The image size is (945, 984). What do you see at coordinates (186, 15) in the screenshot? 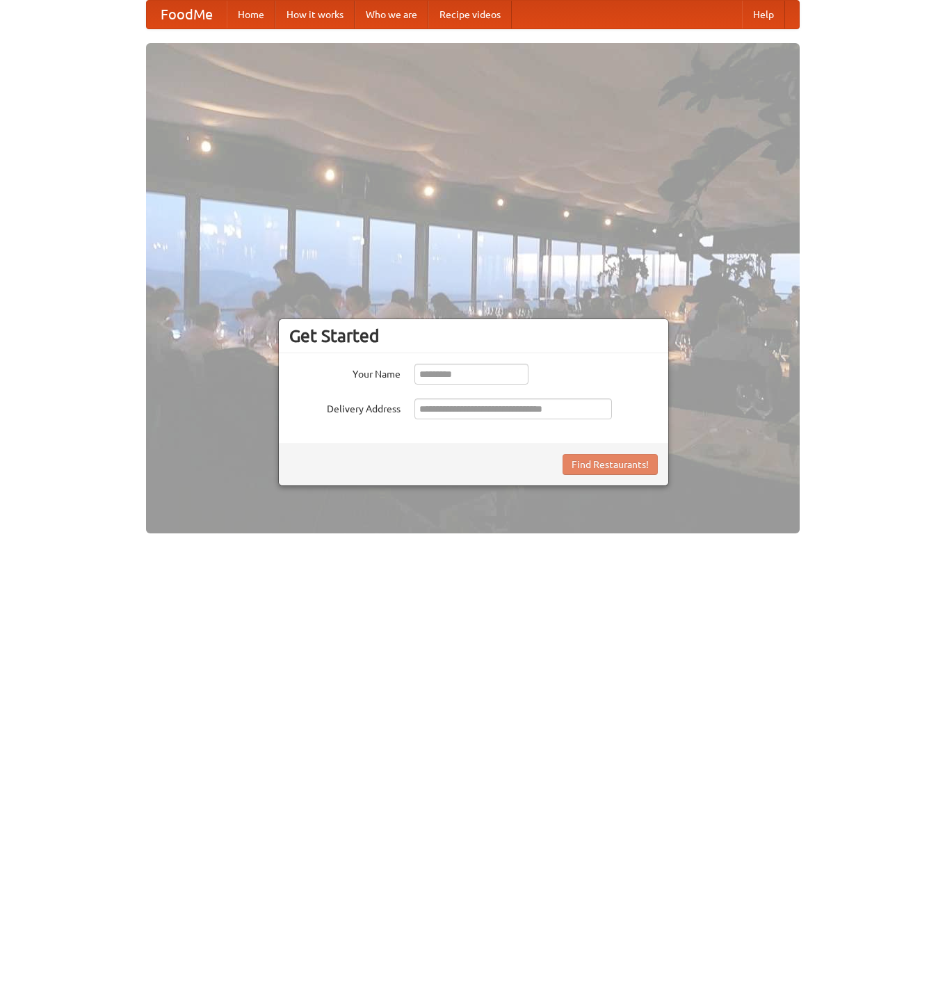
I see `a: FoodMe` at bounding box center [186, 15].